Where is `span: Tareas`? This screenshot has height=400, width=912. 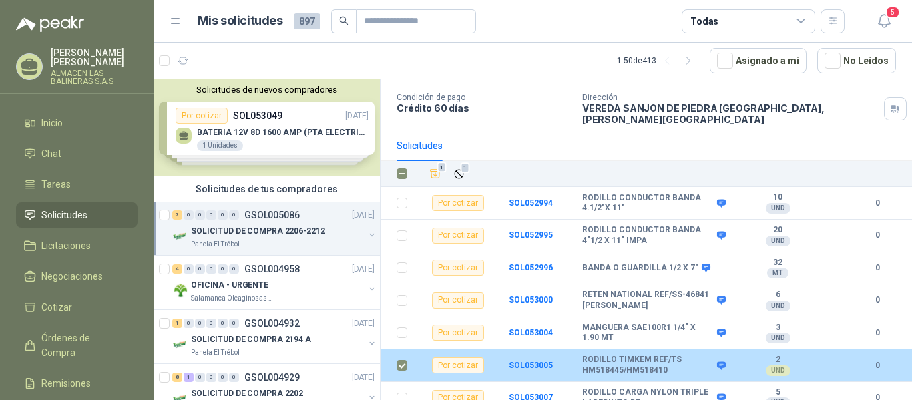
span: Tareas is located at coordinates (56, 184).